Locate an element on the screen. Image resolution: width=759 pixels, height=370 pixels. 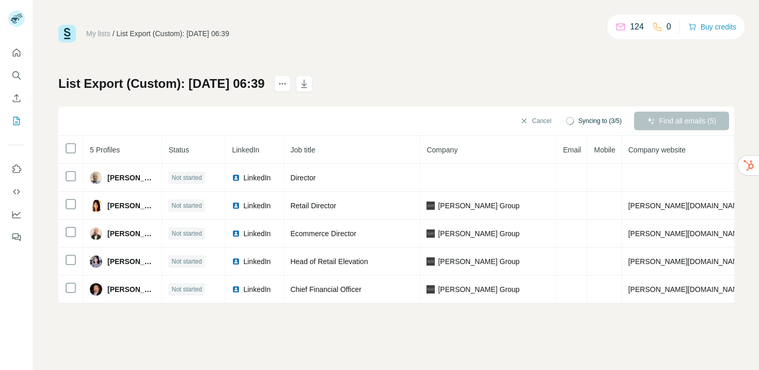
span: Retail Director is located at coordinates (313, 205).